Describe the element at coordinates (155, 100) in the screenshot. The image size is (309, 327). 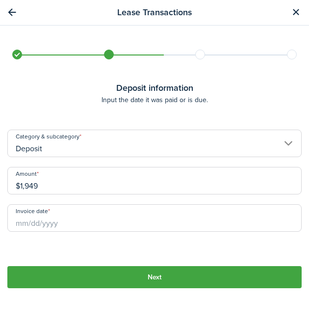
I see `wizard-step-header-description: Input the date it was paid or is due.` at that location.